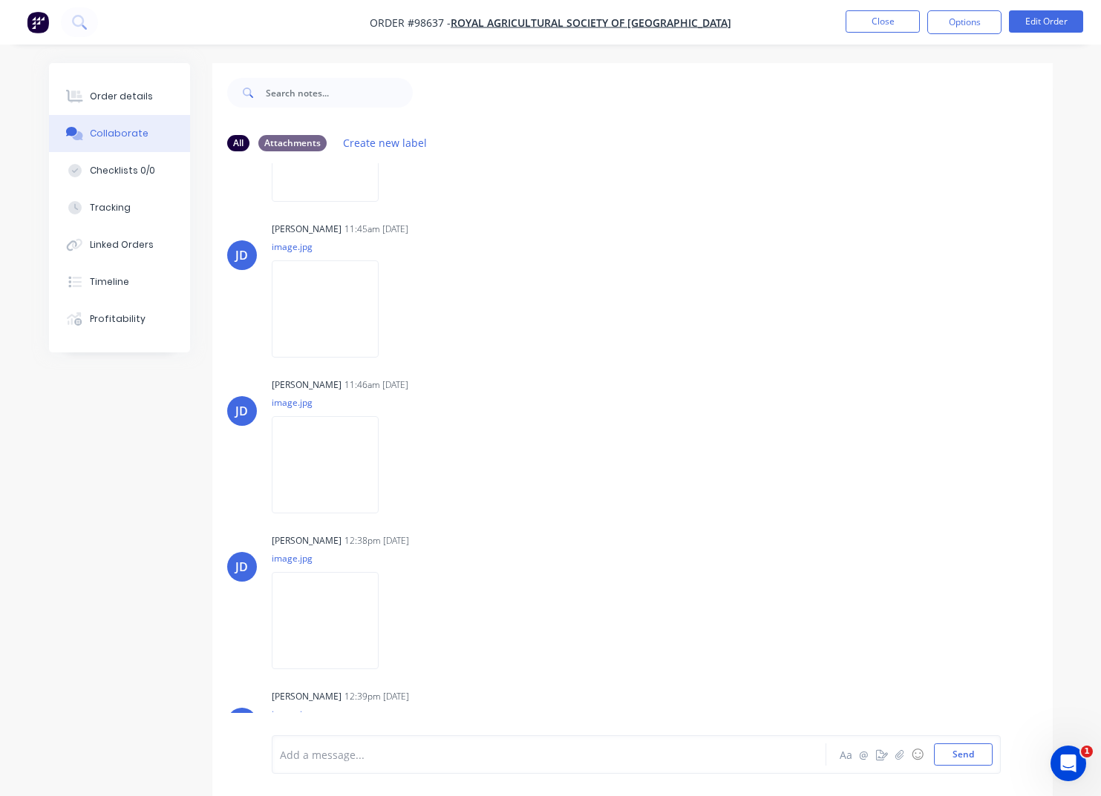 The width and height of the screenshot is (1101, 796). Describe the element at coordinates (121, 96) in the screenshot. I see `div: Order details` at that location.